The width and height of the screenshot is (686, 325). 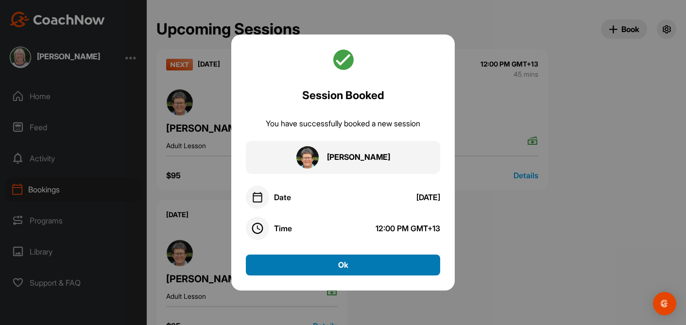 What do you see at coordinates (343, 95) in the screenshot?
I see `h2: Session Booked` at bounding box center [343, 95].